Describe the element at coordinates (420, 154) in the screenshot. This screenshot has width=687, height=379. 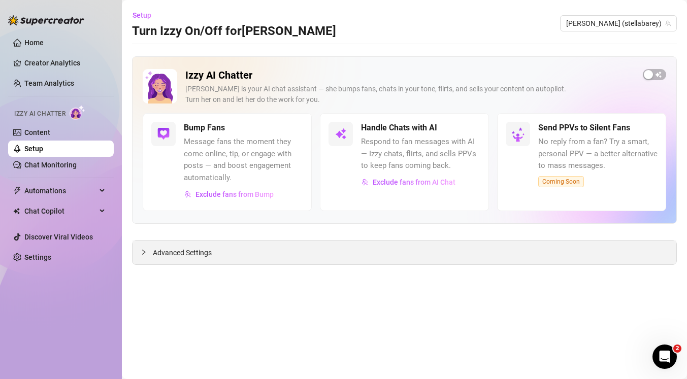
I see `span: Respond to fan messages with AI — Izzy chats, flirts, and sells PPVs to keep fans coming back.` at that location.